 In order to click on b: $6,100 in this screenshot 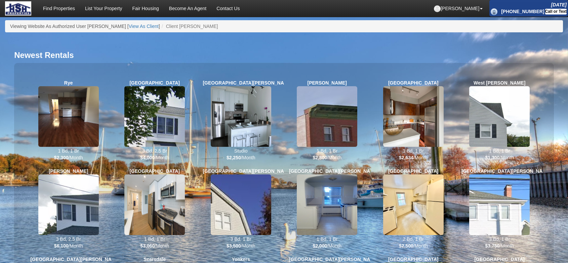, I will do `click(61, 245)`.